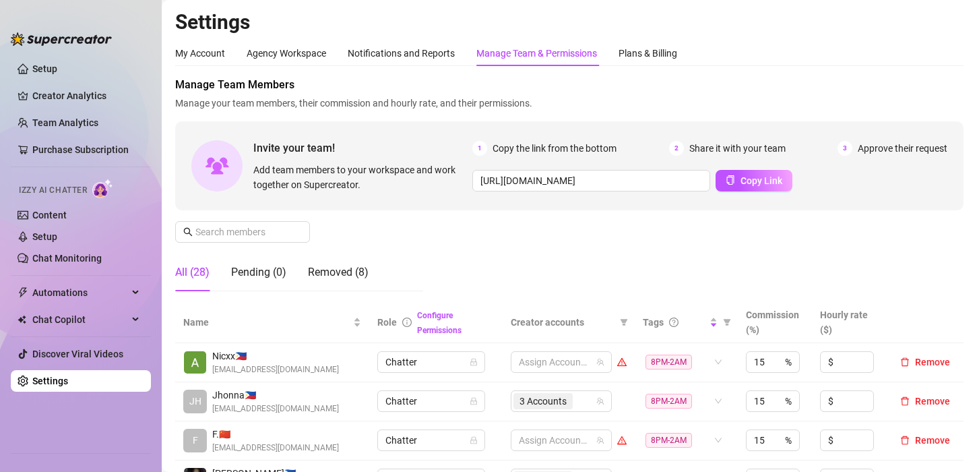 Image resolution: width=977 pixels, height=472 pixels. I want to click on h2: Settings, so click(569, 22).